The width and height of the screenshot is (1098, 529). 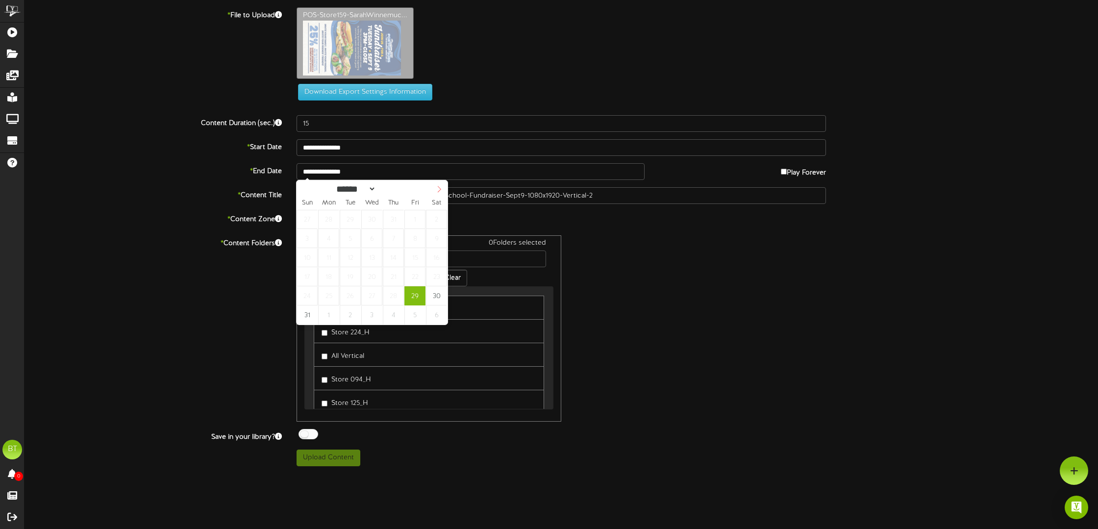 I want to click on span: August 4, 2025, so click(x=329, y=238).